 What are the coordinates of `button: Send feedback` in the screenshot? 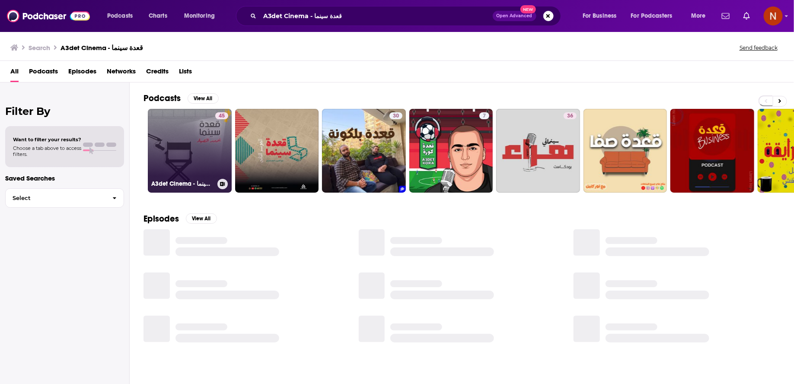 It's located at (759, 48).